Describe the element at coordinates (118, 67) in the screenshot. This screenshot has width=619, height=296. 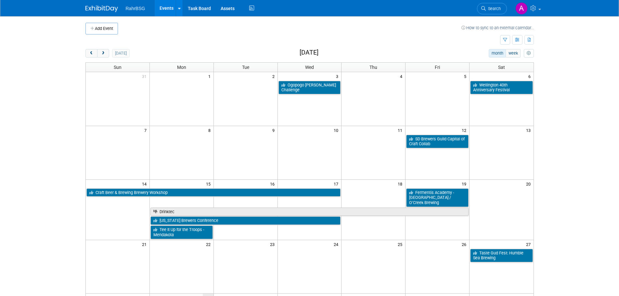
I see `span: Sun` at that location.